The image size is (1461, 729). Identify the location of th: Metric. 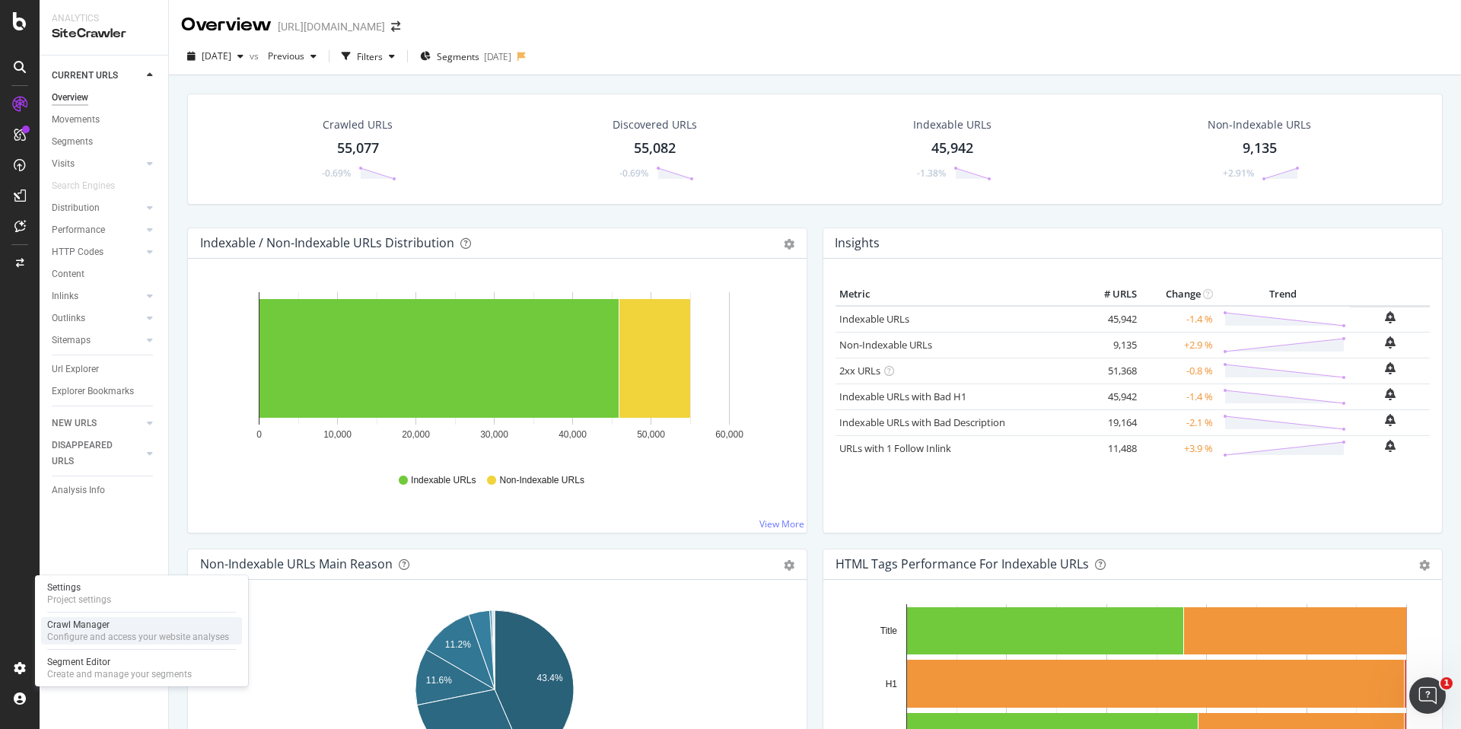
(957, 294).